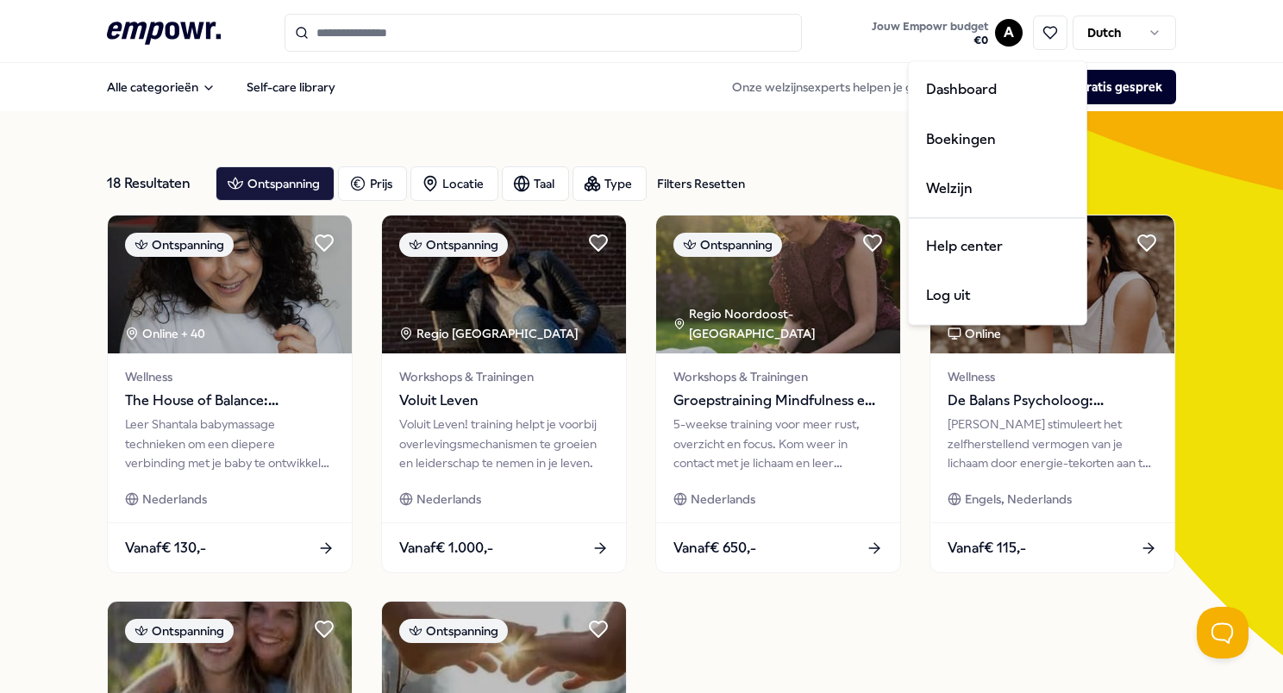 The height and width of the screenshot is (693, 1283). Describe the element at coordinates (998, 247) in the screenshot. I see `div: Help center` at that location.